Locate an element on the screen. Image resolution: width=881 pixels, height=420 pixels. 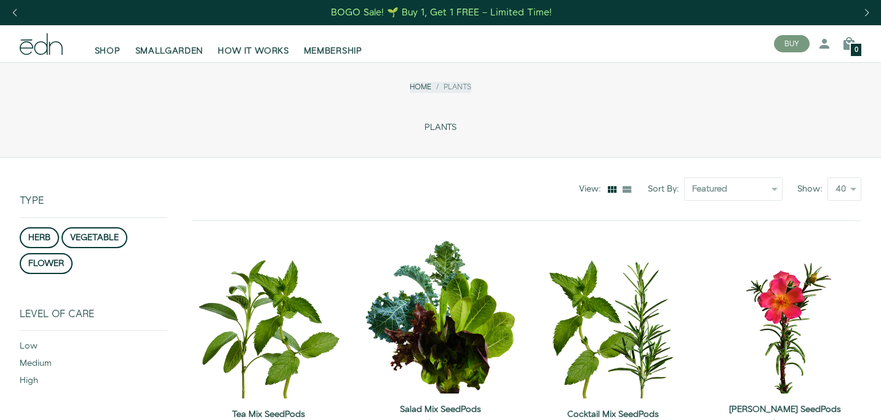
div: low is located at coordinates (94, 348).